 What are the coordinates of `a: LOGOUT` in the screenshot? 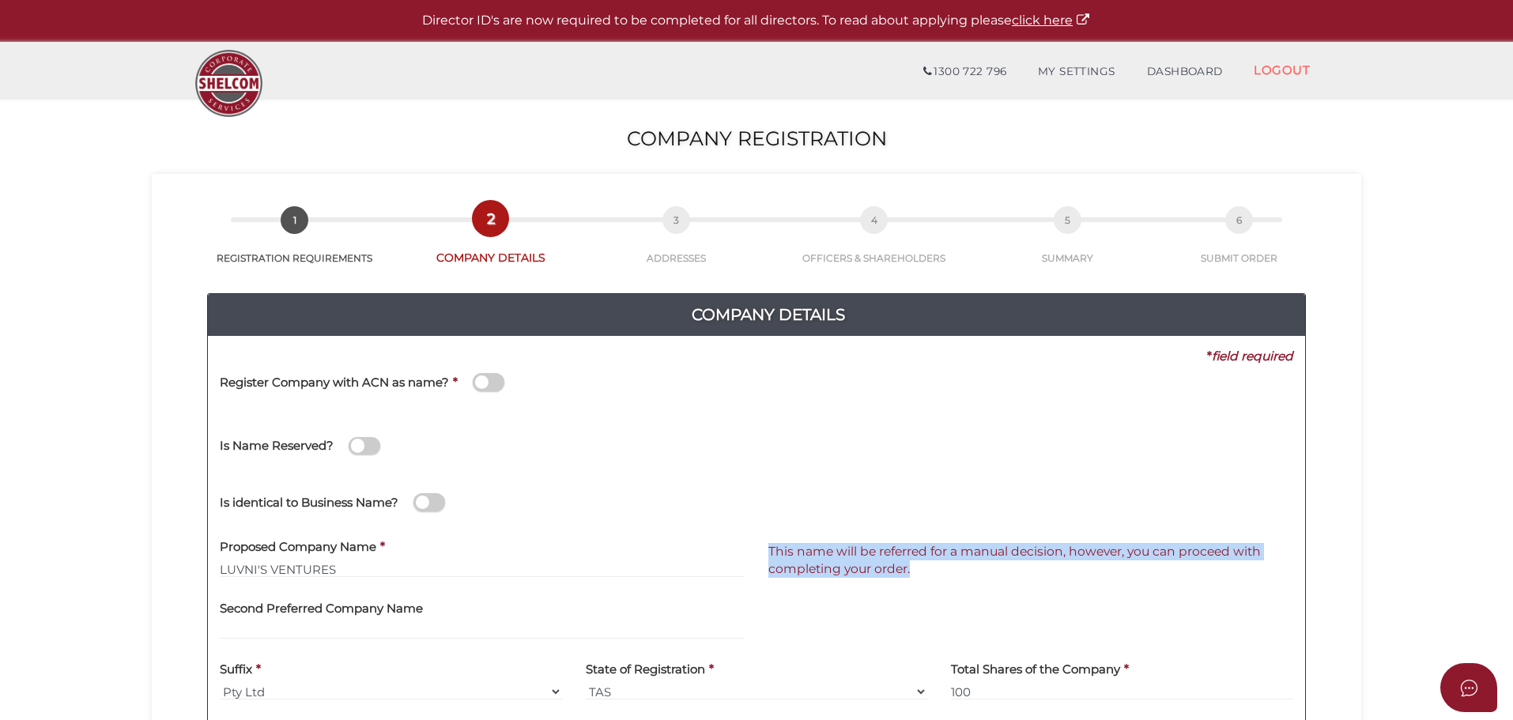 It's located at (1281, 70).